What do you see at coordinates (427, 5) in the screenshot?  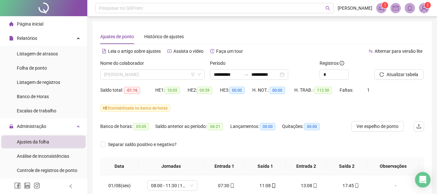 I see `sup: Atualize o seu contato no menu Meus Dados` at bounding box center [427, 5].